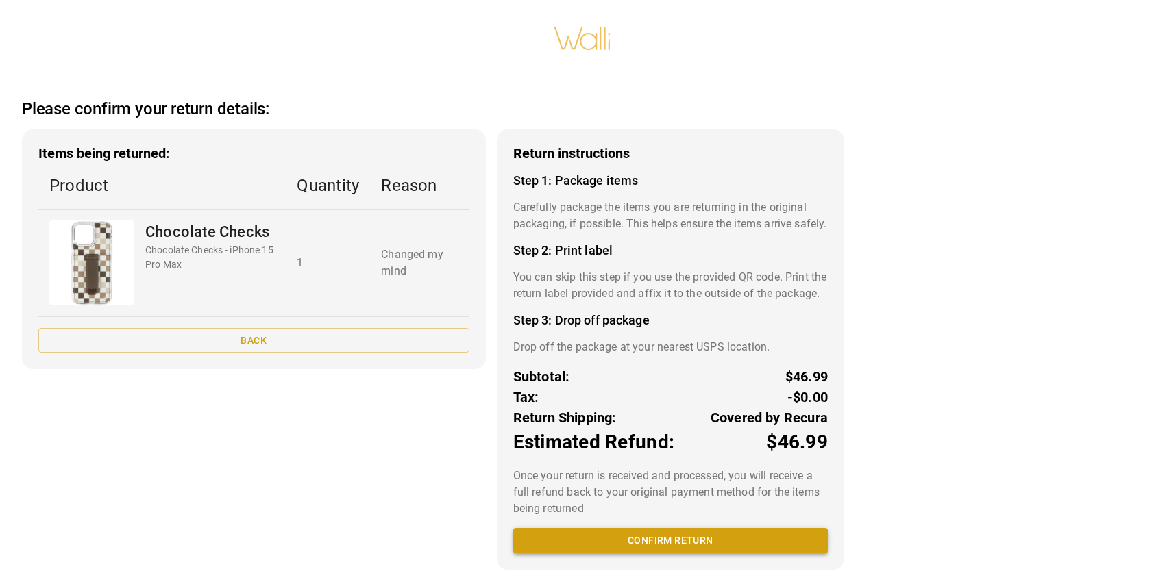 The height and width of the screenshot is (571, 1154). Describe the element at coordinates (327, 186) in the screenshot. I see `p: Quantity` at that location.